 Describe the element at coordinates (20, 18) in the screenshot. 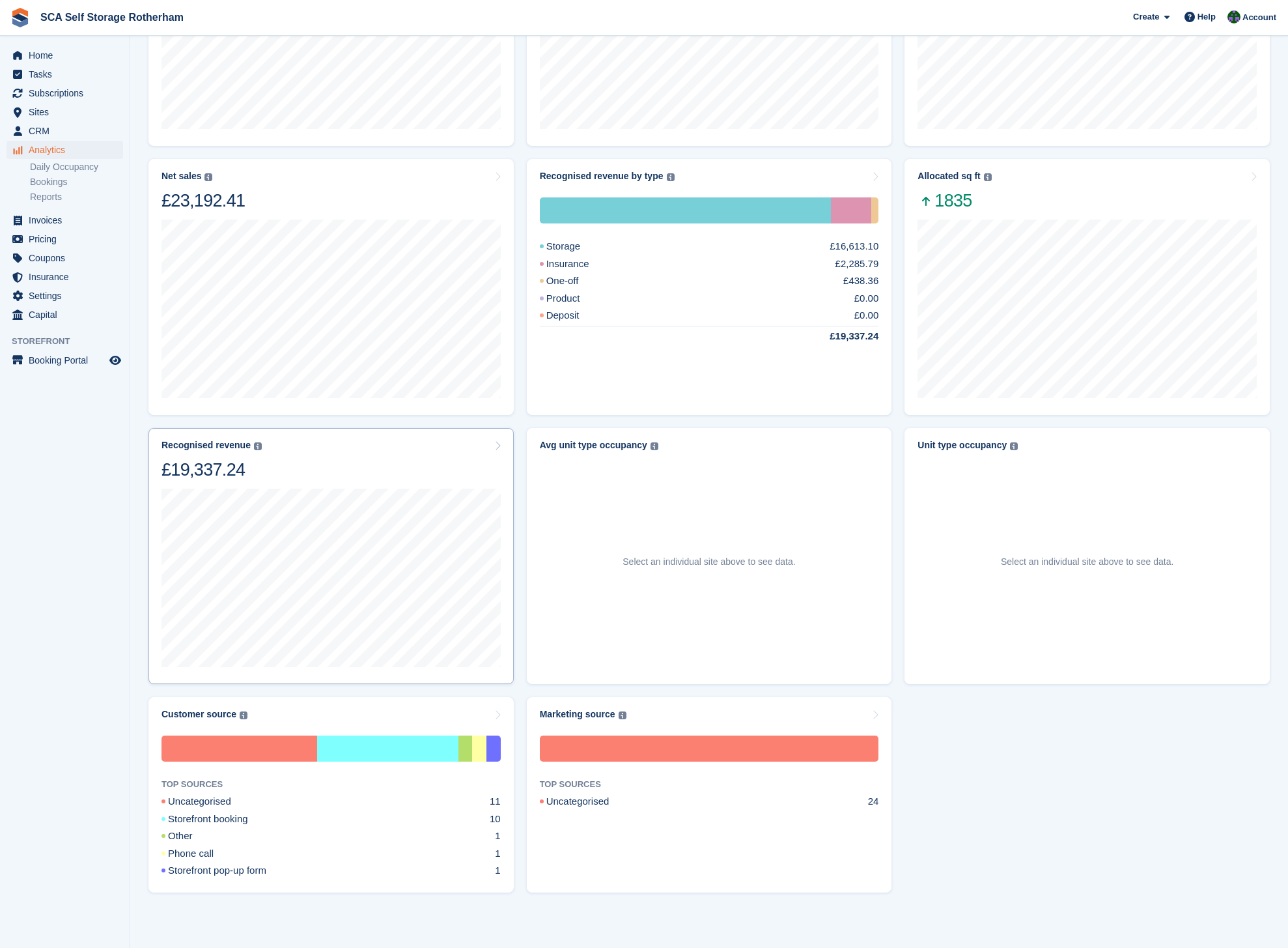

I see `img: stora-icon-8386f47178a22dfd0bd8f6a31ec36ba5ce8667c1dd55bd0f319d3a0aa187defe.svg` at that location.